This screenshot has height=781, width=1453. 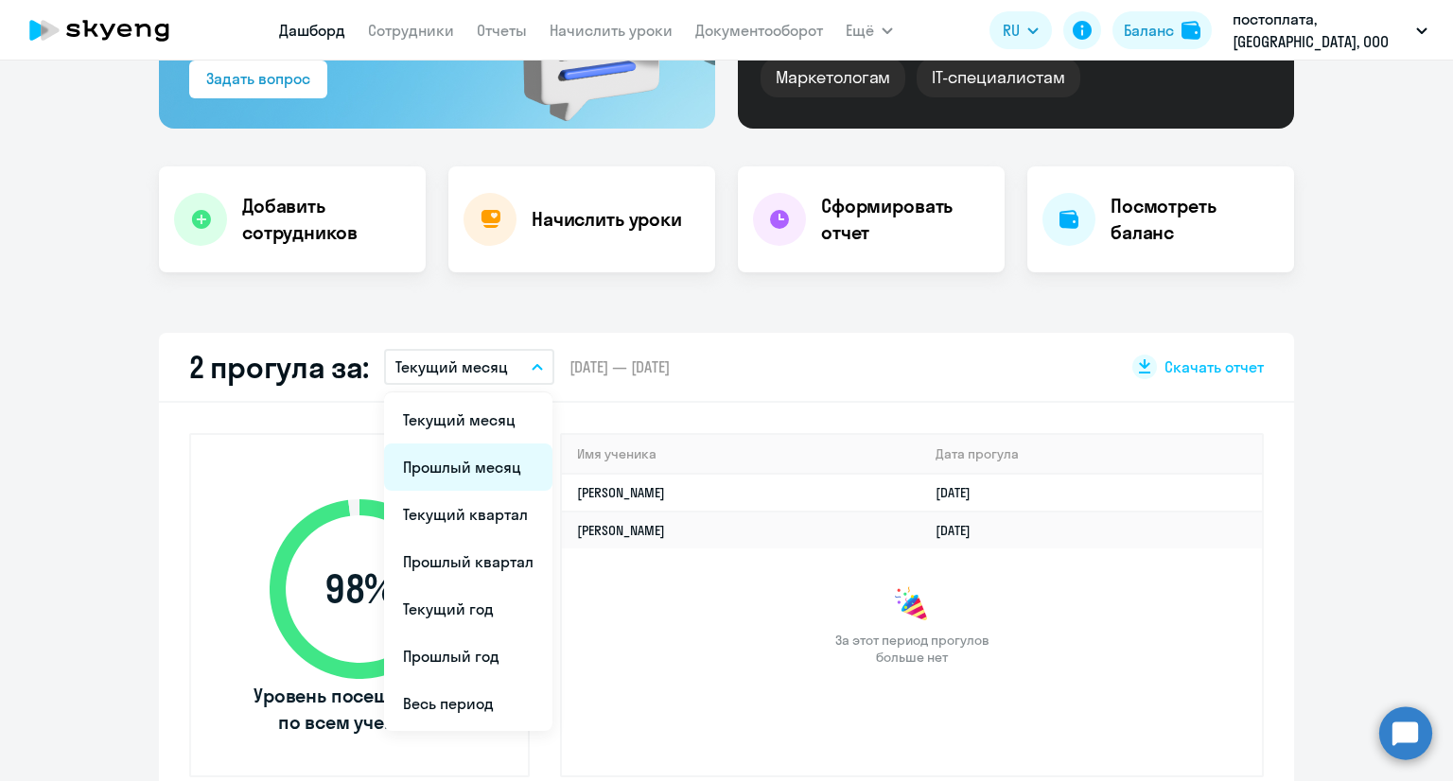 What do you see at coordinates (410, 30) in the screenshot?
I see `a: Сотрудники` at bounding box center [410, 30].